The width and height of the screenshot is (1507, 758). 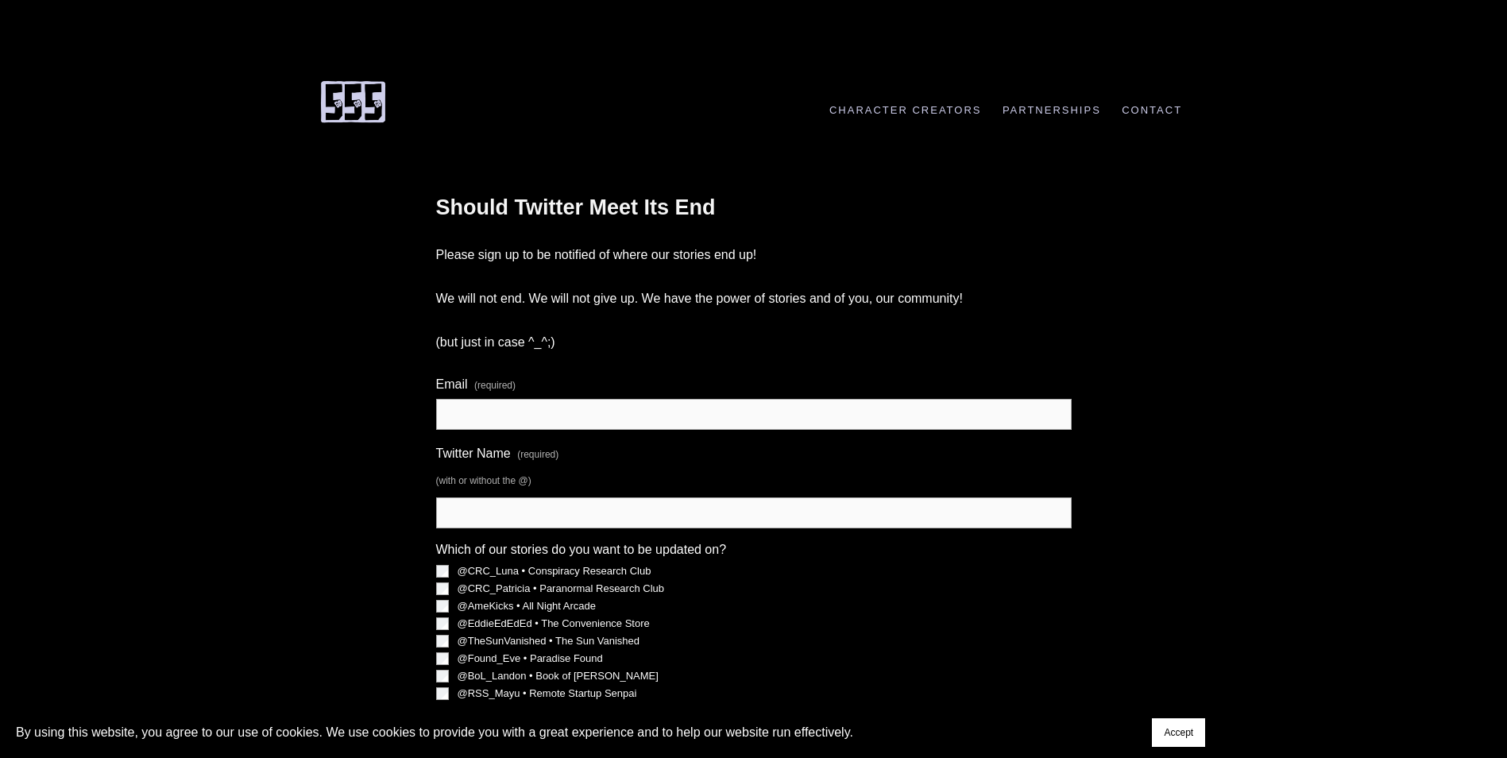 What do you see at coordinates (561, 588) in the screenshot?
I see `span: @CRC_Patricia • Paranormal Research Club` at bounding box center [561, 588].